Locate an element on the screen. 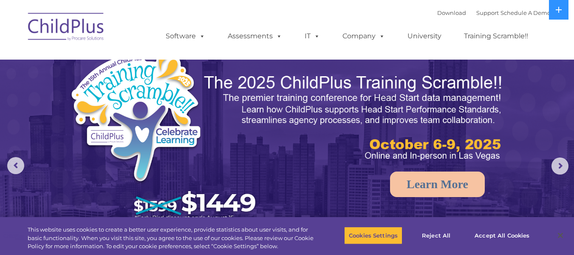 This screenshot has height=255, width=574. a: Software is located at coordinates (185, 36).